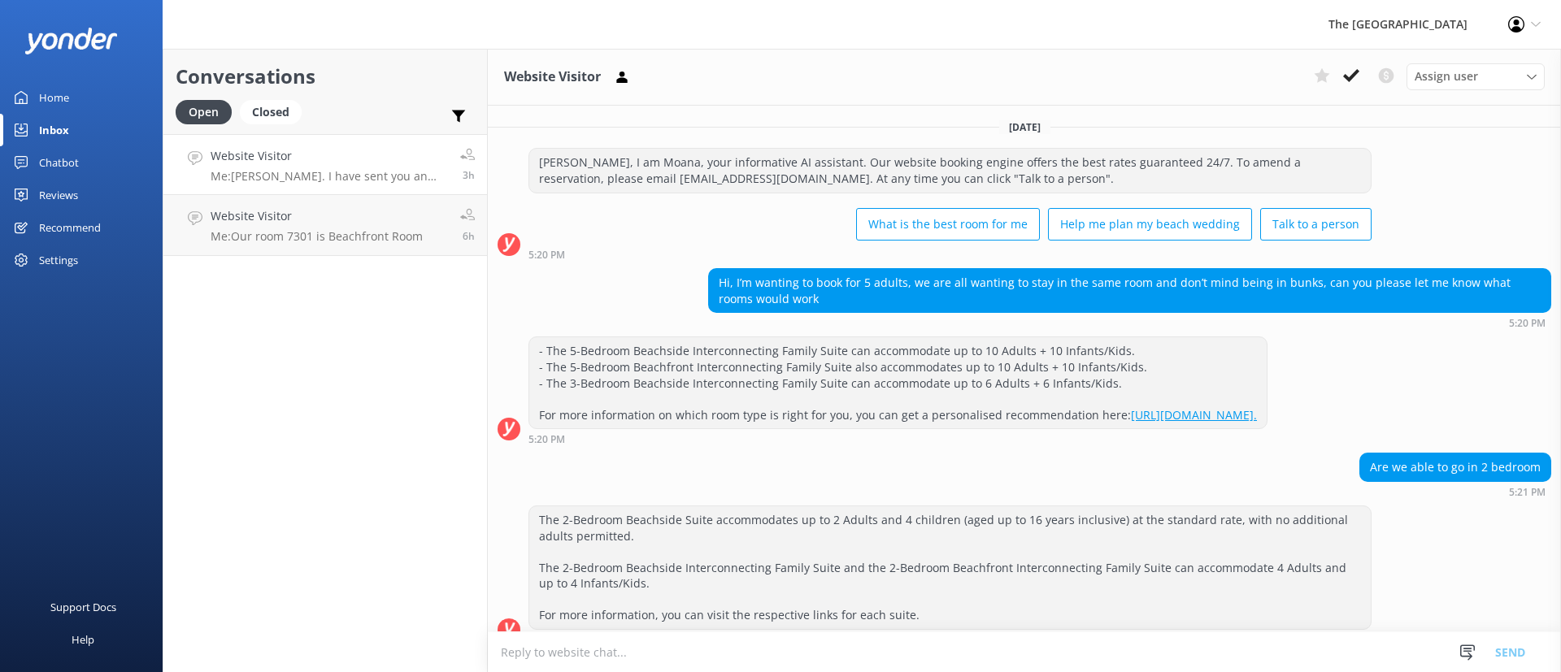 The height and width of the screenshot is (672, 1561). Describe the element at coordinates (71, 41) in the screenshot. I see `img: yonder-white-logo.png` at that location.